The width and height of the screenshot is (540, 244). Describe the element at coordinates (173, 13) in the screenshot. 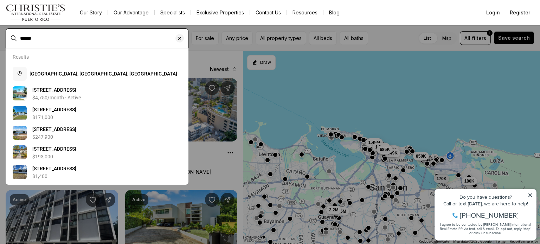

I see `a: Specialists` at that location.